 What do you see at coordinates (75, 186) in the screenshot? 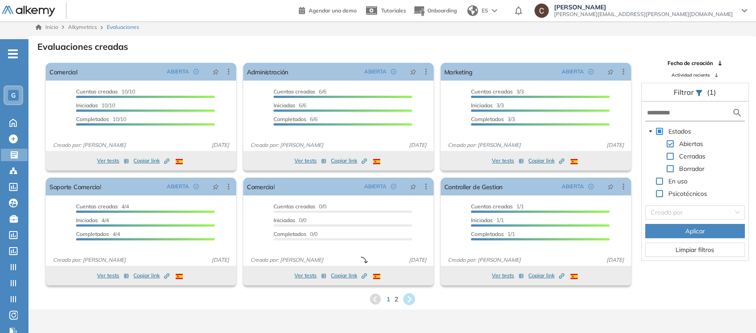
I see `a: Soporte Comercial` at bounding box center [75, 186].